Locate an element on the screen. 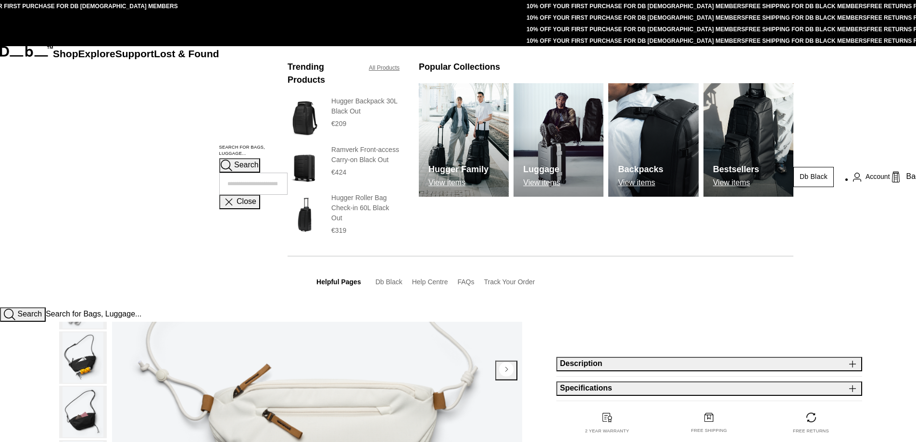 The height and width of the screenshot is (442, 916). img: Hugger Roller Bag Check-in 60L Black Out is located at coordinates (304, 214).